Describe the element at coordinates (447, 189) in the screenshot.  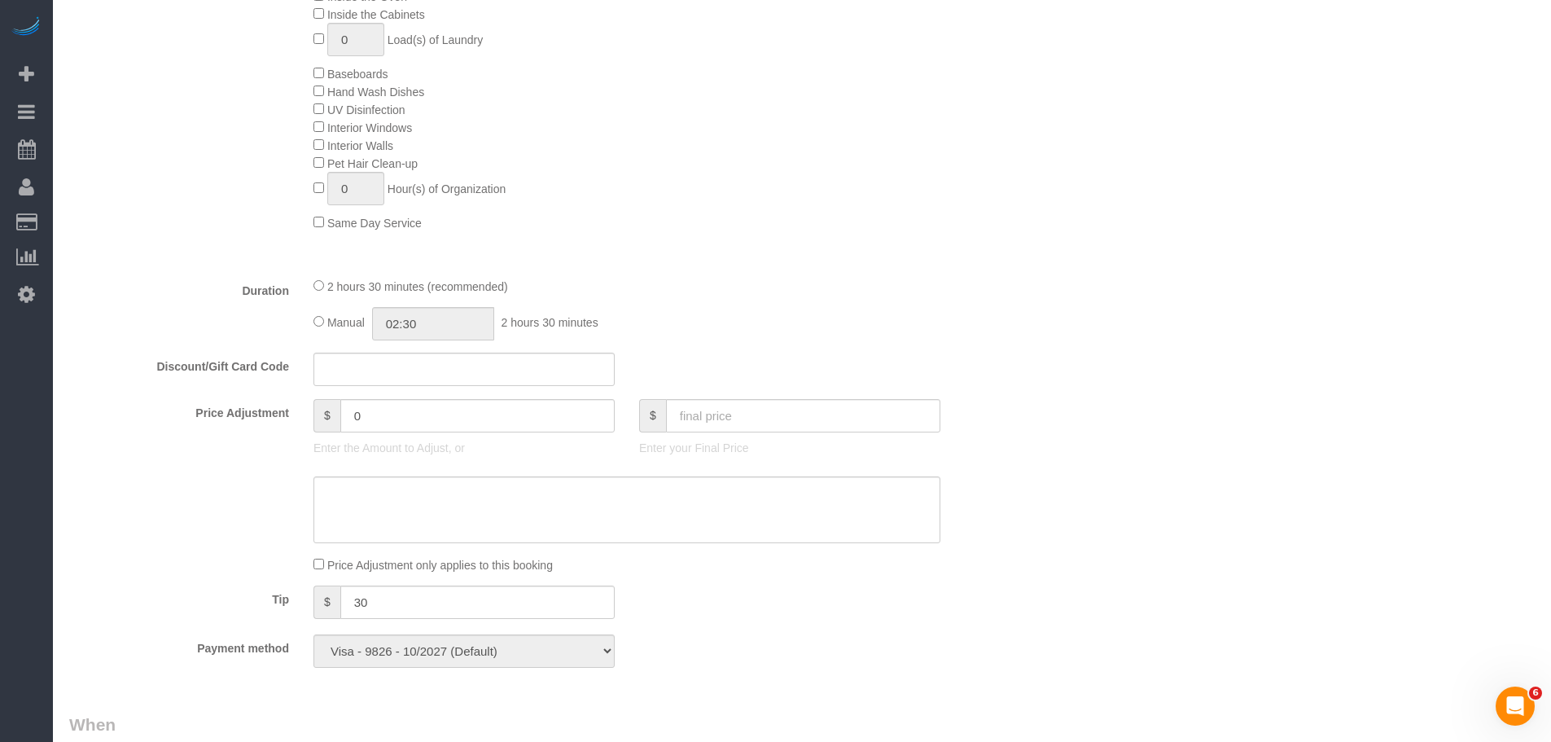
I see `span: Hour(s) of Organization` at that location.